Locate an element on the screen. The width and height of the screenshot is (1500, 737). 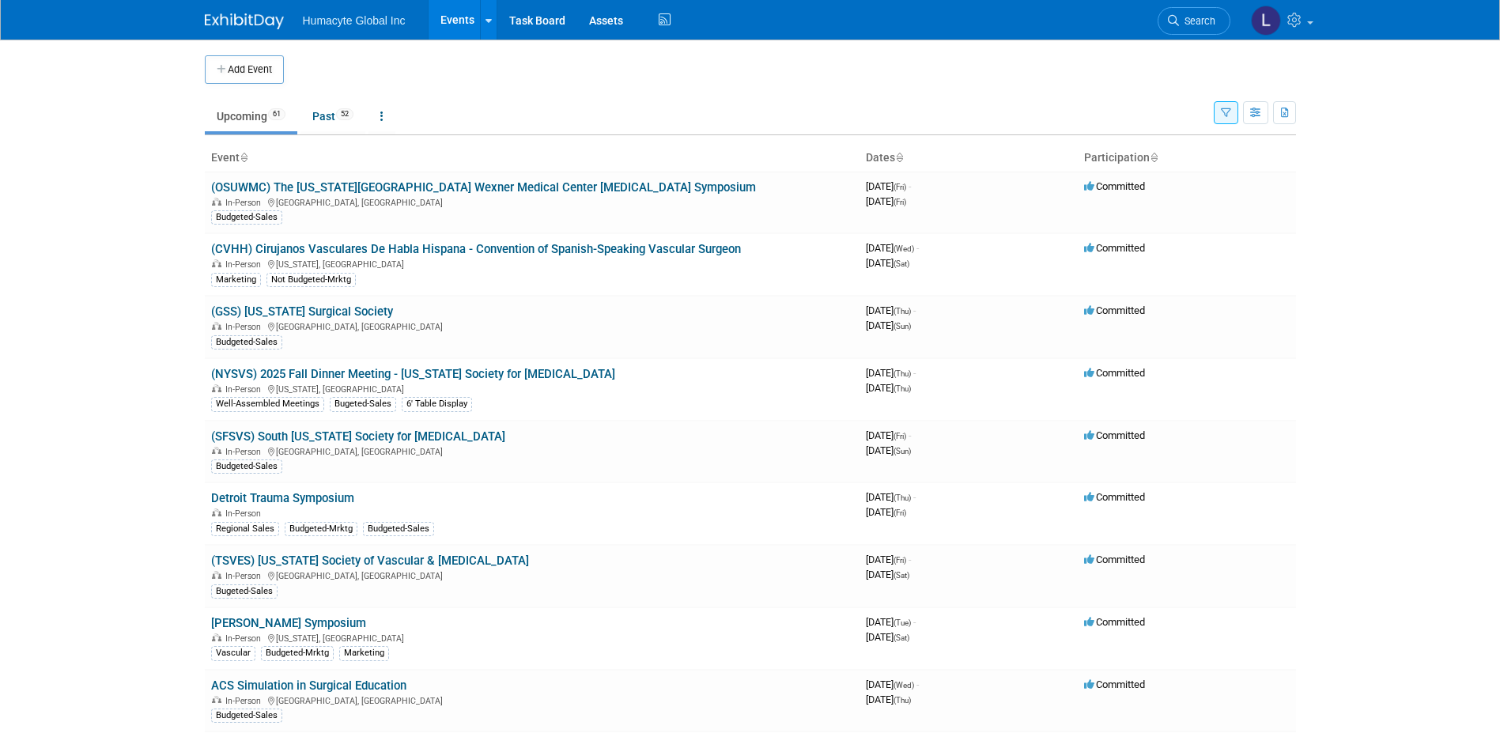
div: Not Budgeted-Mrktg is located at coordinates (311, 280).